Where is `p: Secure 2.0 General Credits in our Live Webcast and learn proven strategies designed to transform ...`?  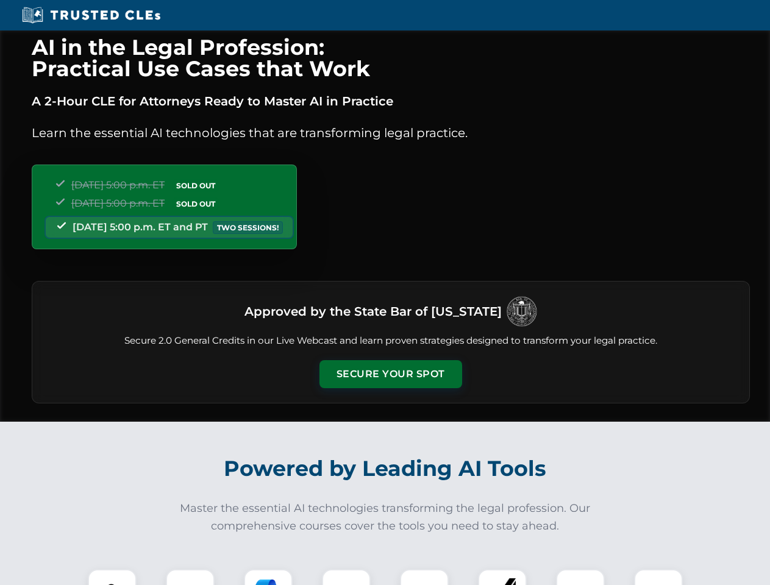
p: Secure 2.0 General Credits in our Live Webcast and learn proven strategies designed to transform ... is located at coordinates (391, 341).